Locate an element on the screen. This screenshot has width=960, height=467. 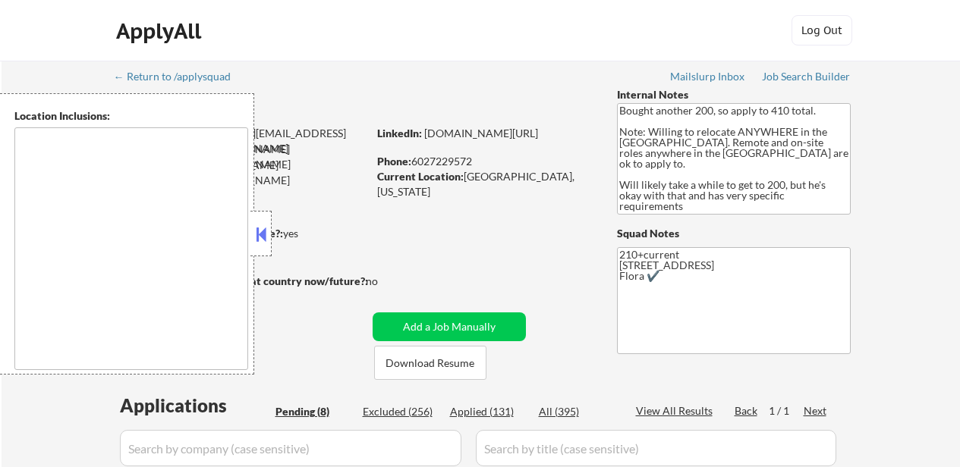
div: Squad Notes is located at coordinates (734, 234).